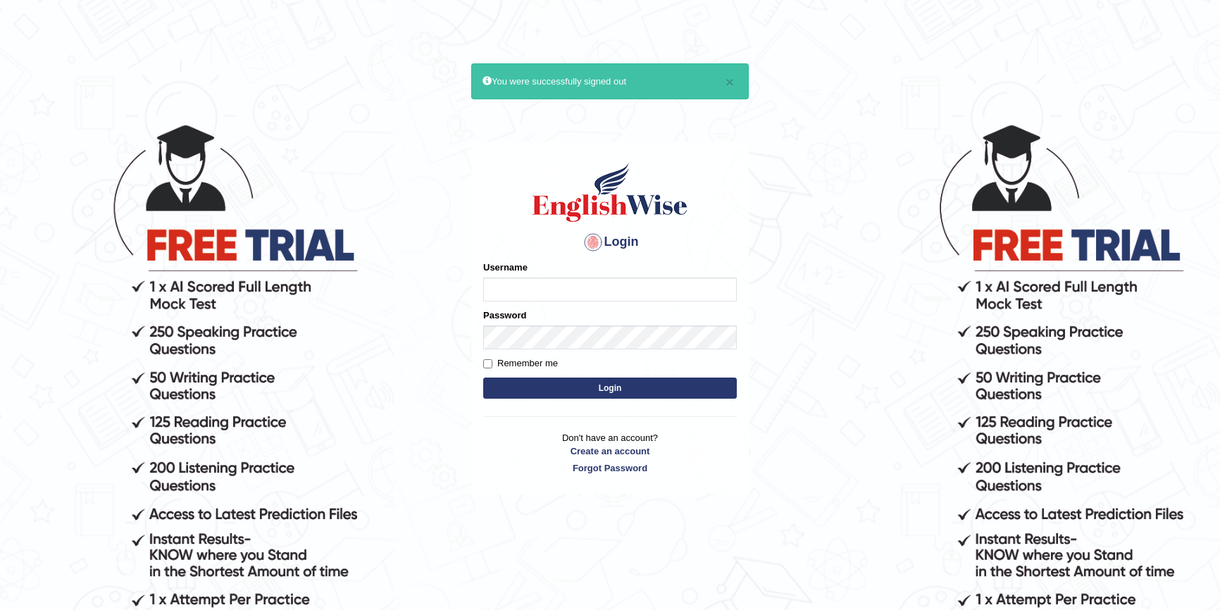 The width and height of the screenshot is (1220, 610). Describe the element at coordinates (610, 81) in the screenshot. I see `div: You were successfully signed out` at that location.